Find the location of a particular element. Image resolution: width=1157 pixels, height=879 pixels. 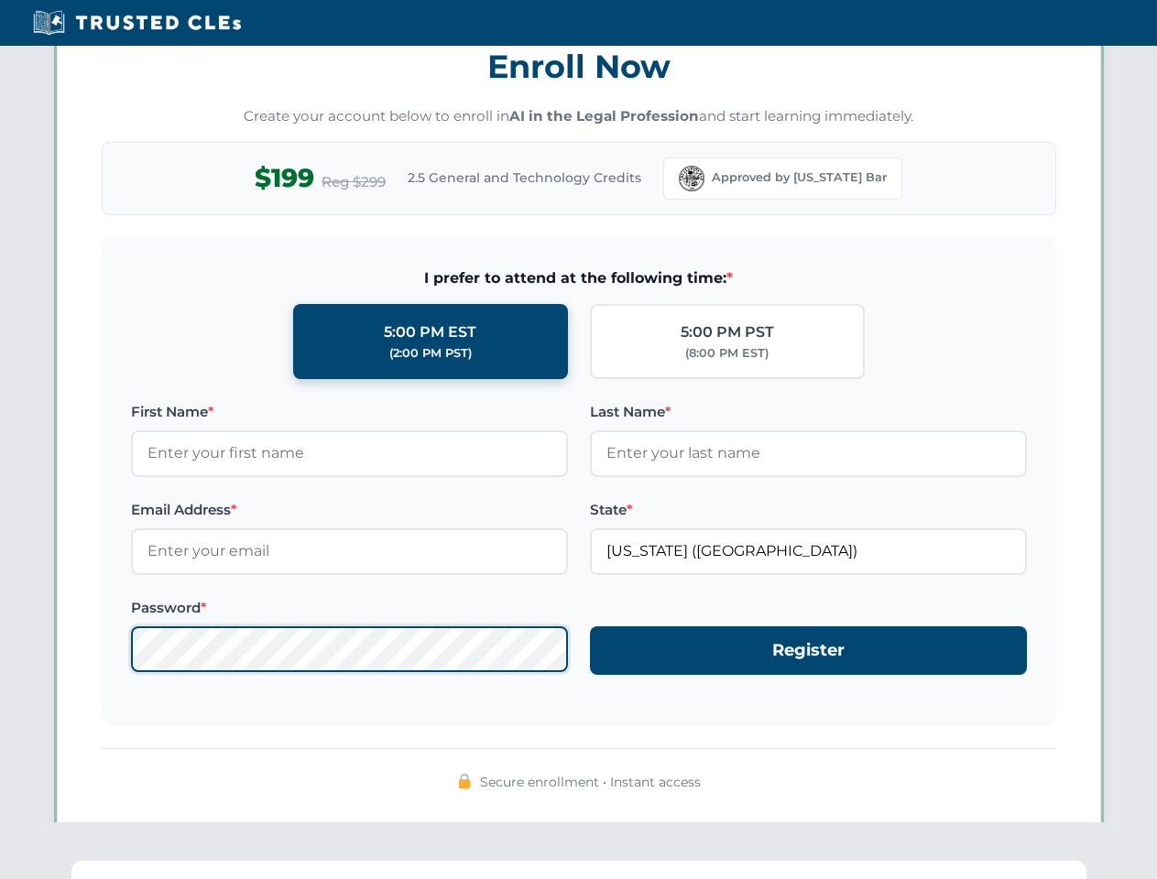

input: Enter your first name is located at coordinates (349, 453).